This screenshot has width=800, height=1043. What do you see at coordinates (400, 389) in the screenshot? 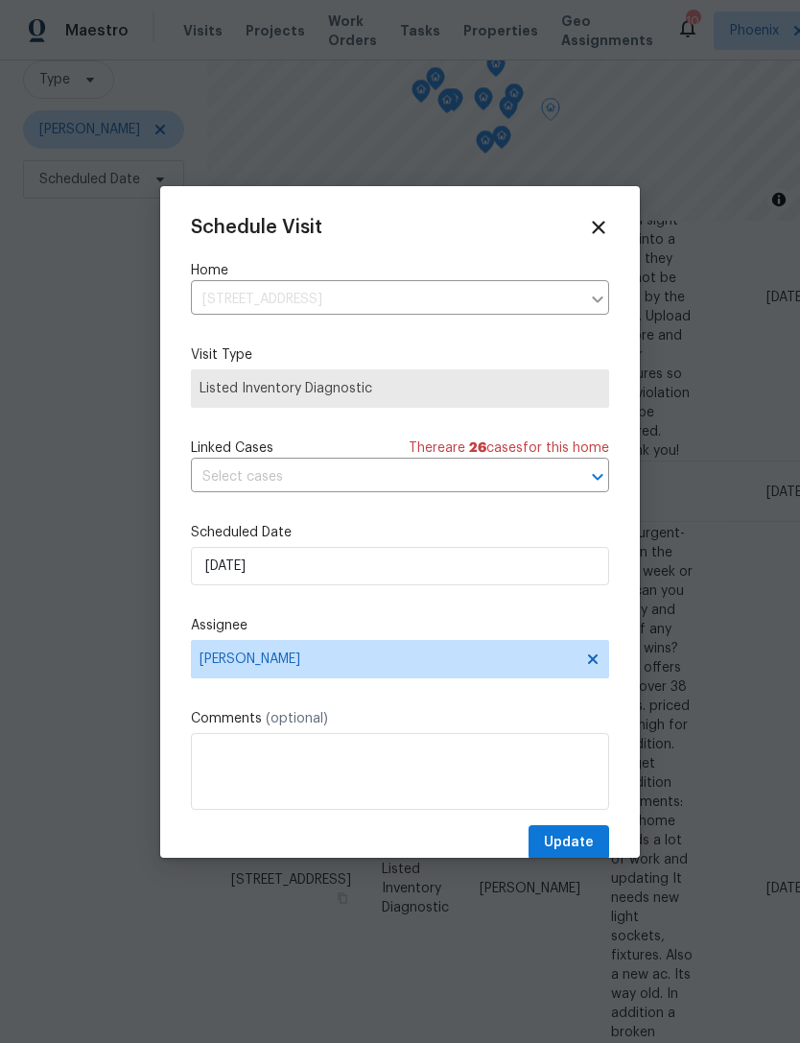
I see `span: Listed Inventory Diagnostic` at bounding box center [400, 389].